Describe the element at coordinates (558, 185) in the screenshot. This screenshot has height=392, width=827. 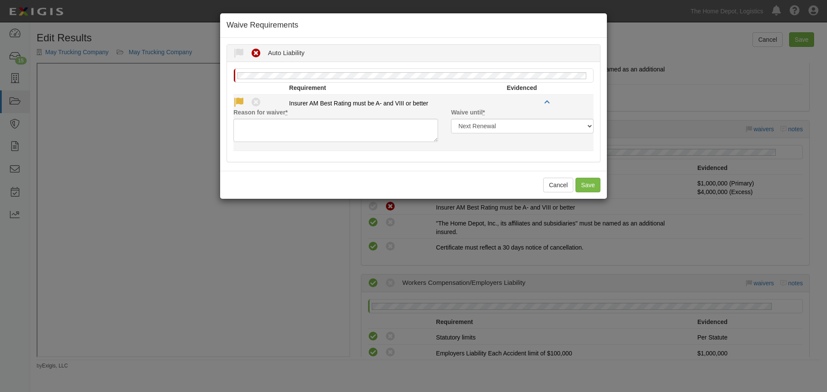
I see `button: Cancel` at that location.